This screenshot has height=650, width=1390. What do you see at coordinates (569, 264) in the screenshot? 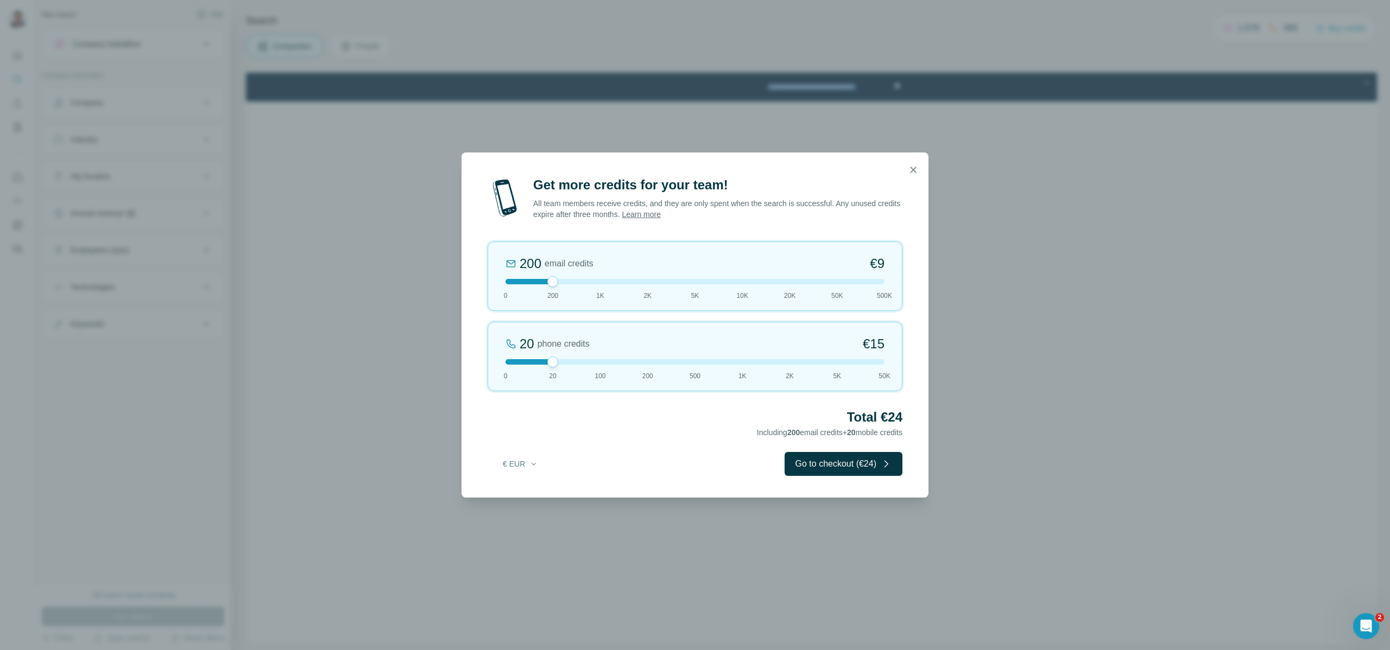
I see `span: email credits` at bounding box center [569, 264].